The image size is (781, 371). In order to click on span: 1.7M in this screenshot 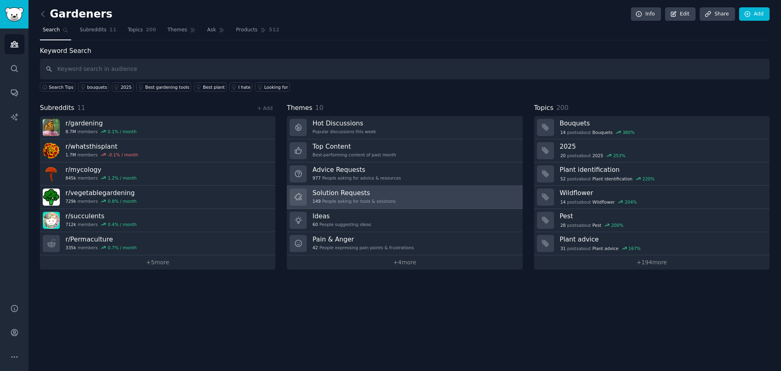, I will do `click(71, 155)`.